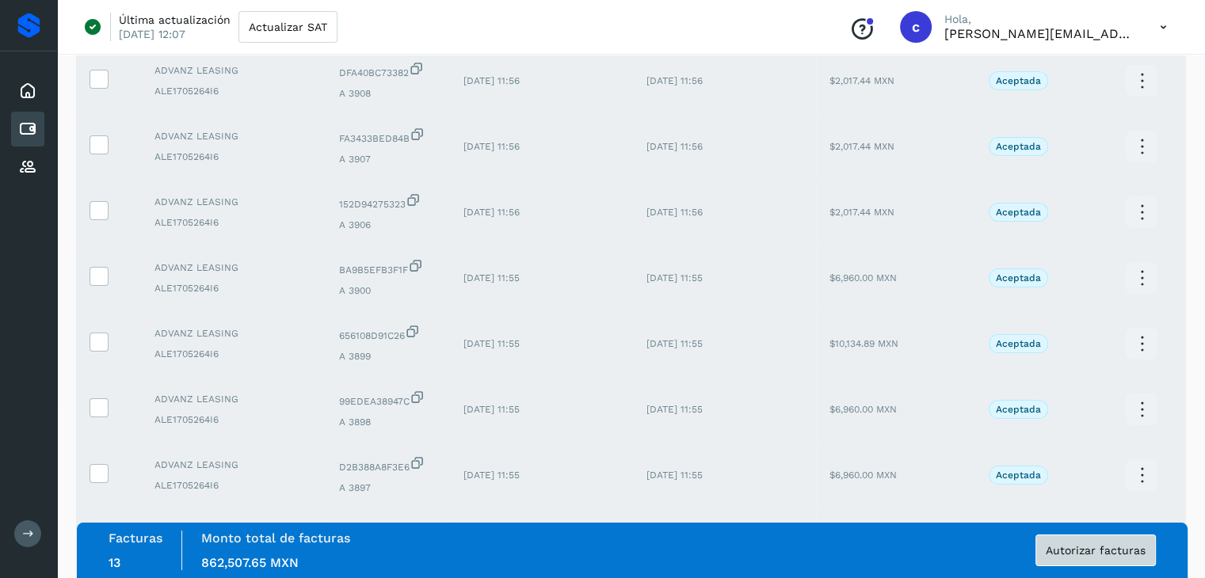 Image resolution: width=1205 pixels, height=578 pixels. What do you see at coordinates (250, 563) in the screenshot?
I see `span: 862,507.65 MXN` at bounding box center [250, 563].